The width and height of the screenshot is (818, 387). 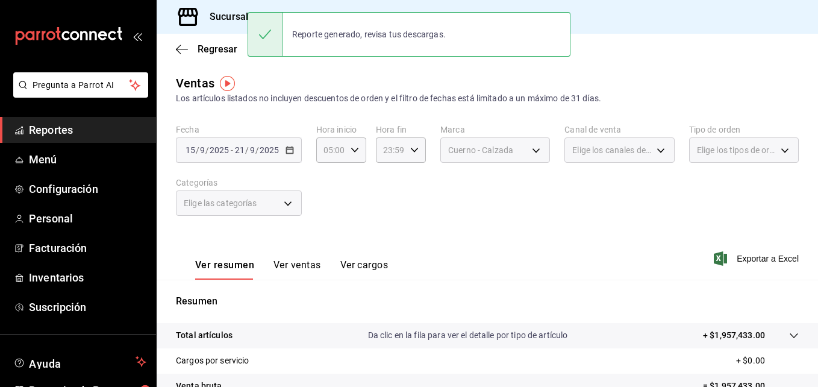 I want to click on span: Regresar, so click(x=217, y=49).